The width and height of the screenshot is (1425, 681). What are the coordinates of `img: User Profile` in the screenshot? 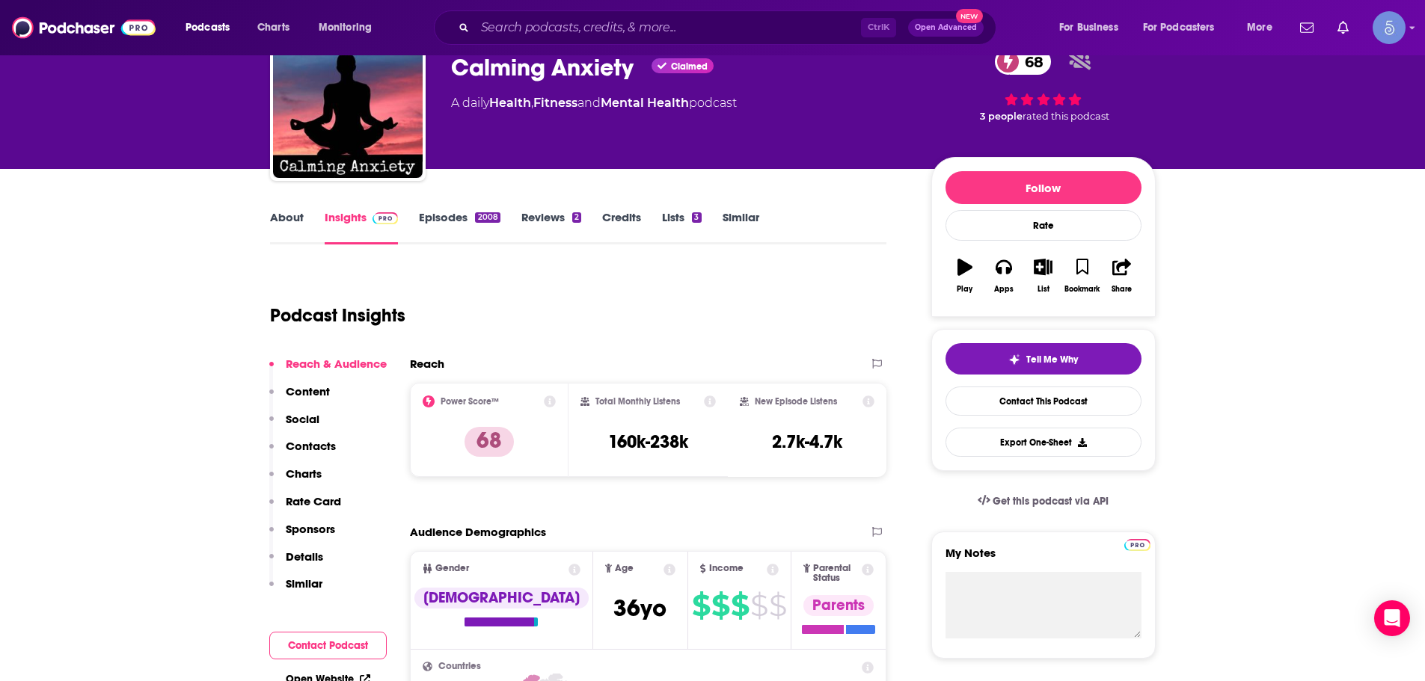 It's located at (1389, 28).